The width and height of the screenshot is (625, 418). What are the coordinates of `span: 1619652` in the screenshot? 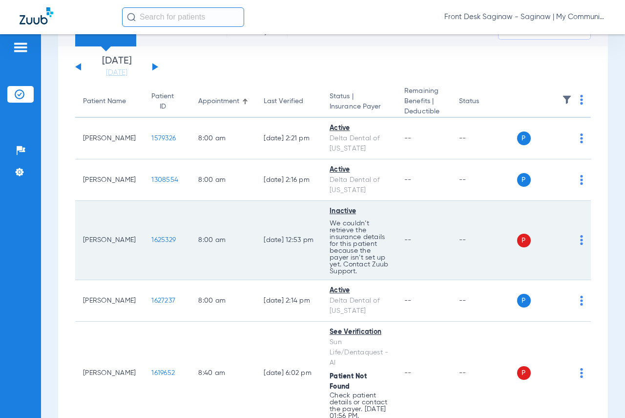 It's located at (163, 373).